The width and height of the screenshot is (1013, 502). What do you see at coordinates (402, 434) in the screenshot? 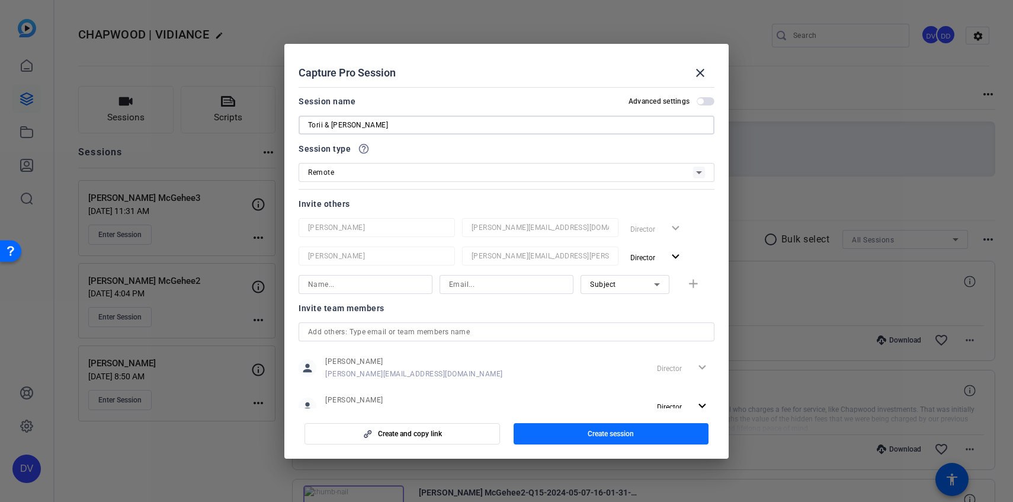
I see `button: Create and copy link` at bounding box center [402, 434].